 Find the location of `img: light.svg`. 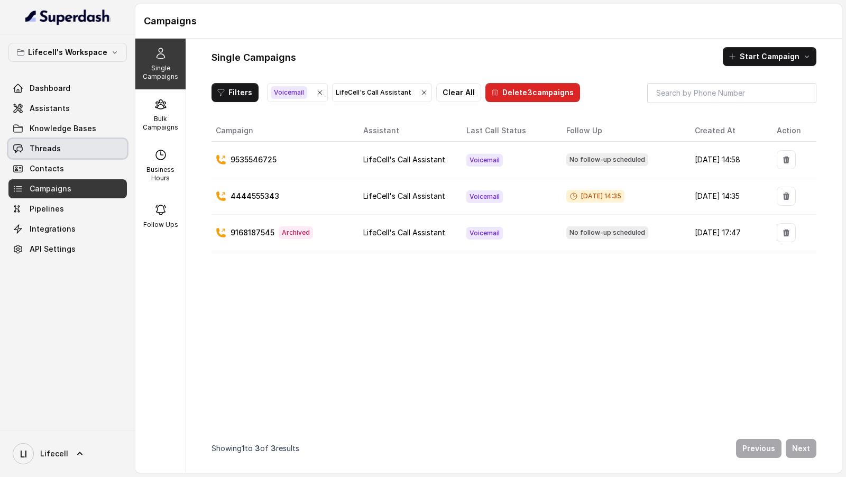

img: light.svg is located at coordinates (68, 17).